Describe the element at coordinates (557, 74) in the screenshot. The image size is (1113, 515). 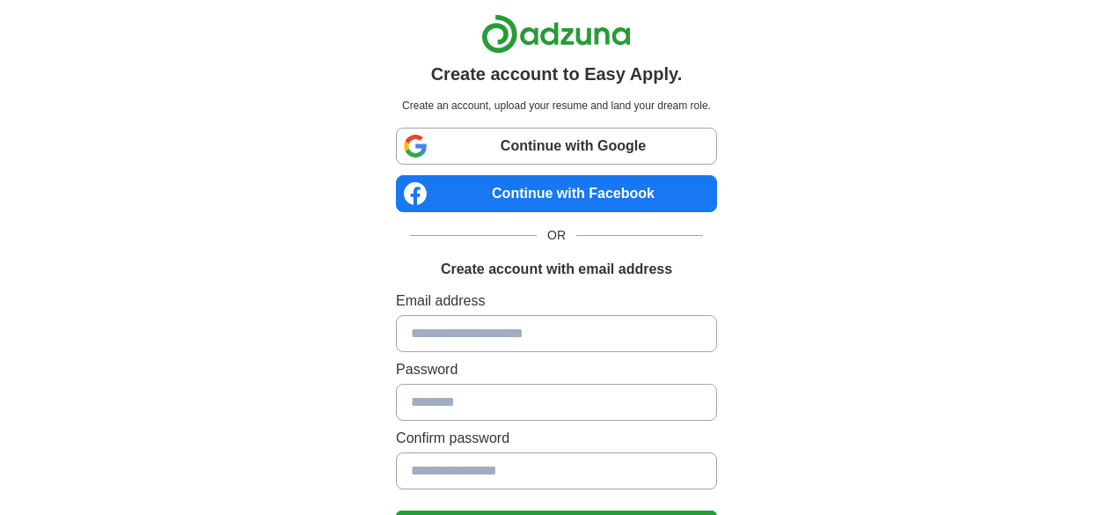
I see `h1: Create account to Easy Apply.` at that location.